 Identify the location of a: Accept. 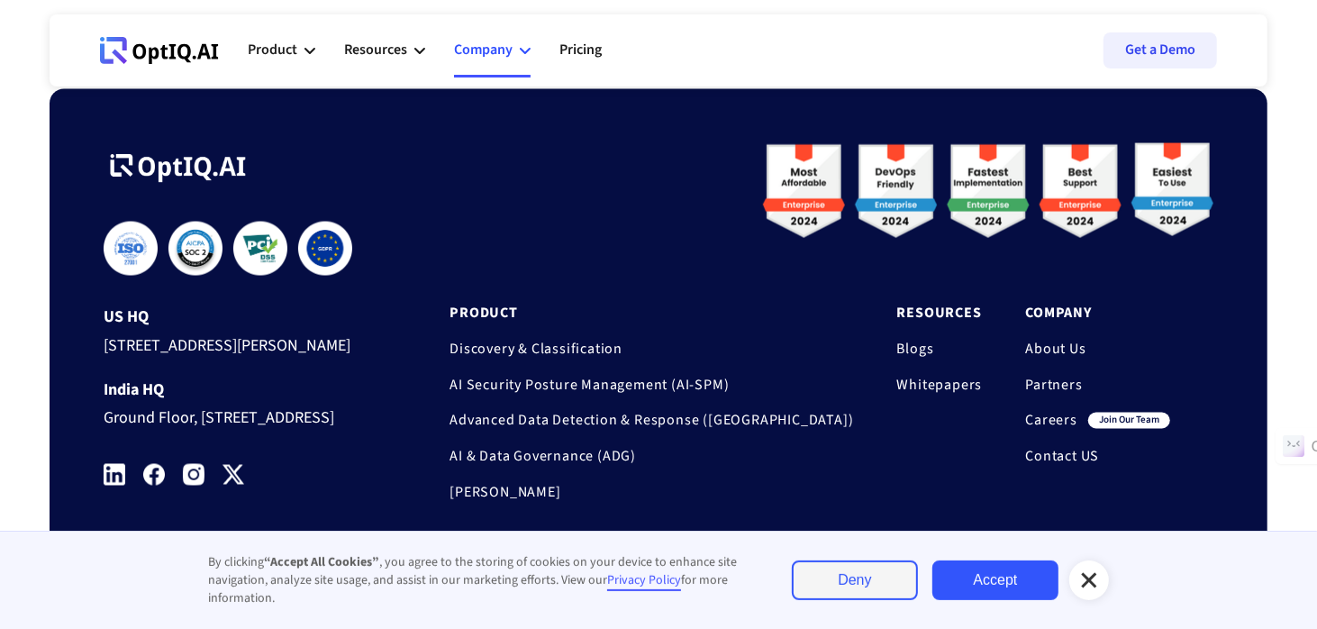
(996, 580).